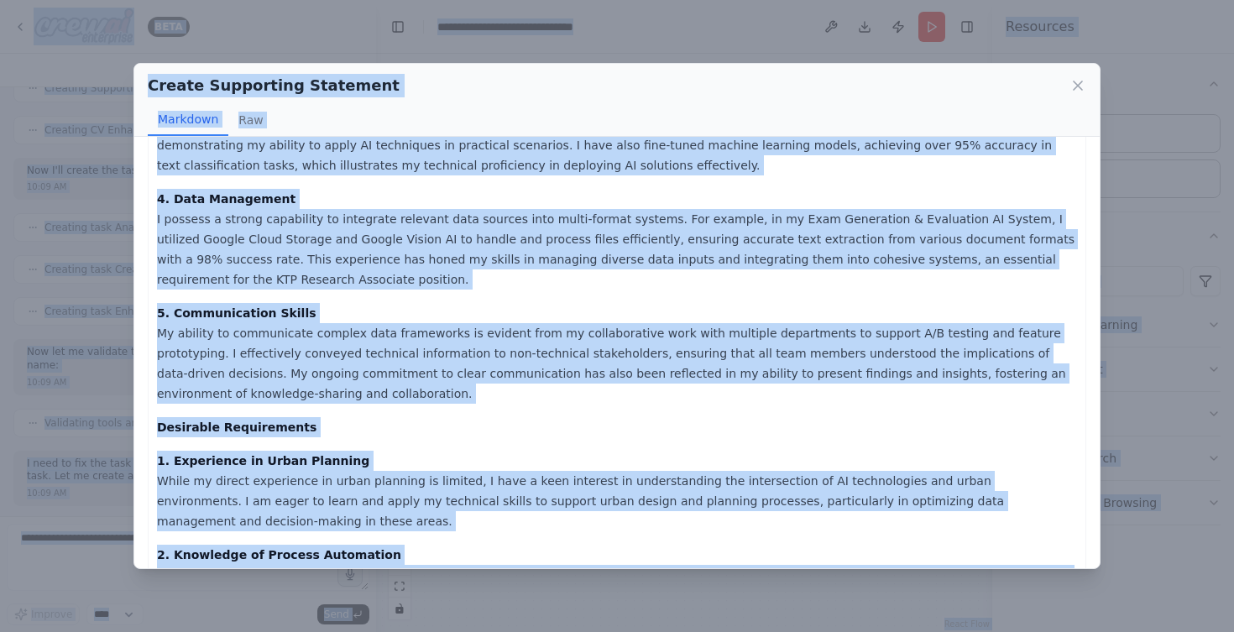  What do you see at coordinates (279, 555) in the screenshot?
I see `strong: 2. Knowledge of Process Automation` at bounding box center [279, 555].